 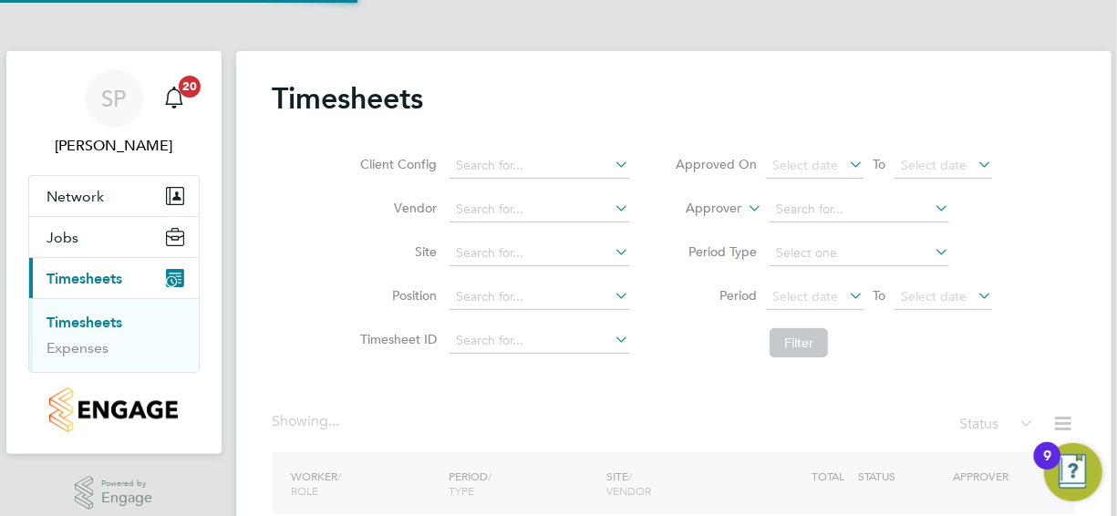 What do you see at coordinates (396, 164) in the screenshot?
I see `label: Client Config` at bounding box center [396, 164].